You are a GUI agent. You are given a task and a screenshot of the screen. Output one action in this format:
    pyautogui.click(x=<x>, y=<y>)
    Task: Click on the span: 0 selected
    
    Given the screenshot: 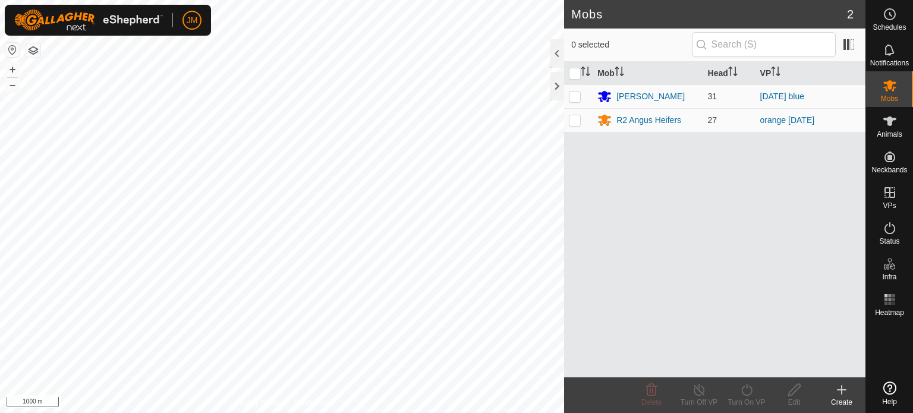 What is the action you would take?
    pyautogui.click(x=631, y=45)
    